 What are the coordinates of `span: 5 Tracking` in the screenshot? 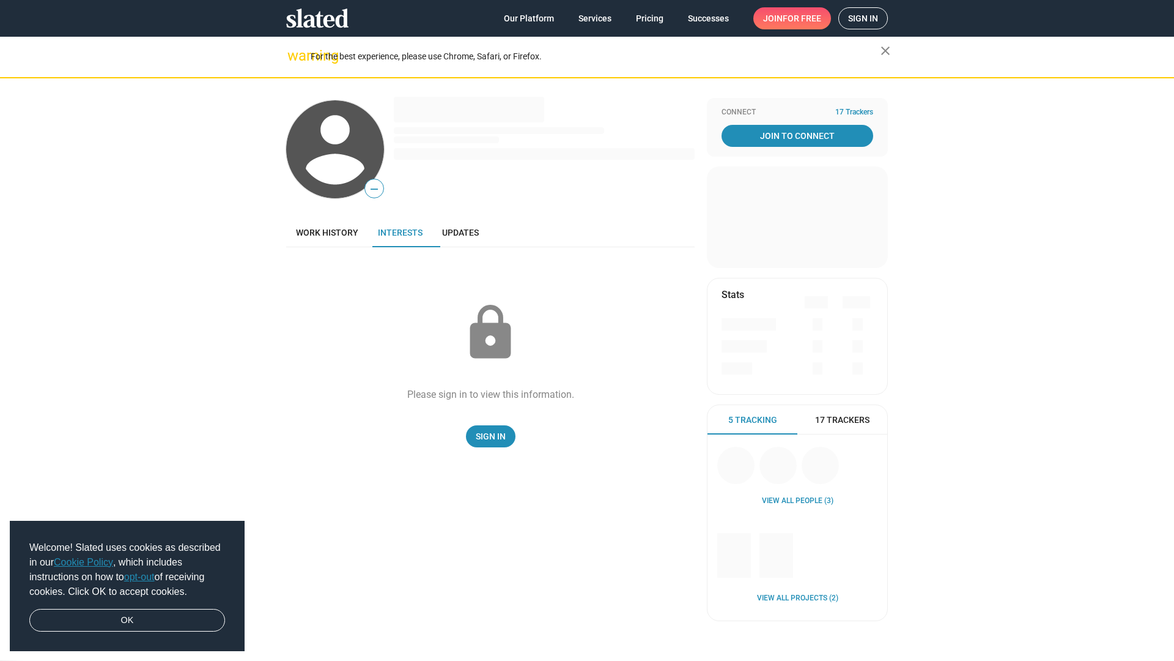 It's located at (753, 420).